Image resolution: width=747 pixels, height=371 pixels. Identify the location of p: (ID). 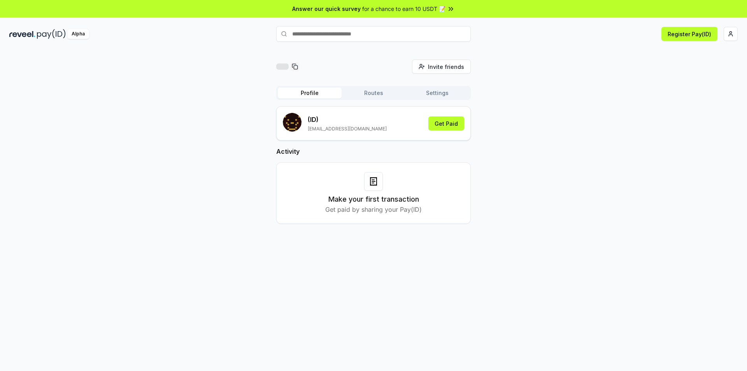
(347, 119).